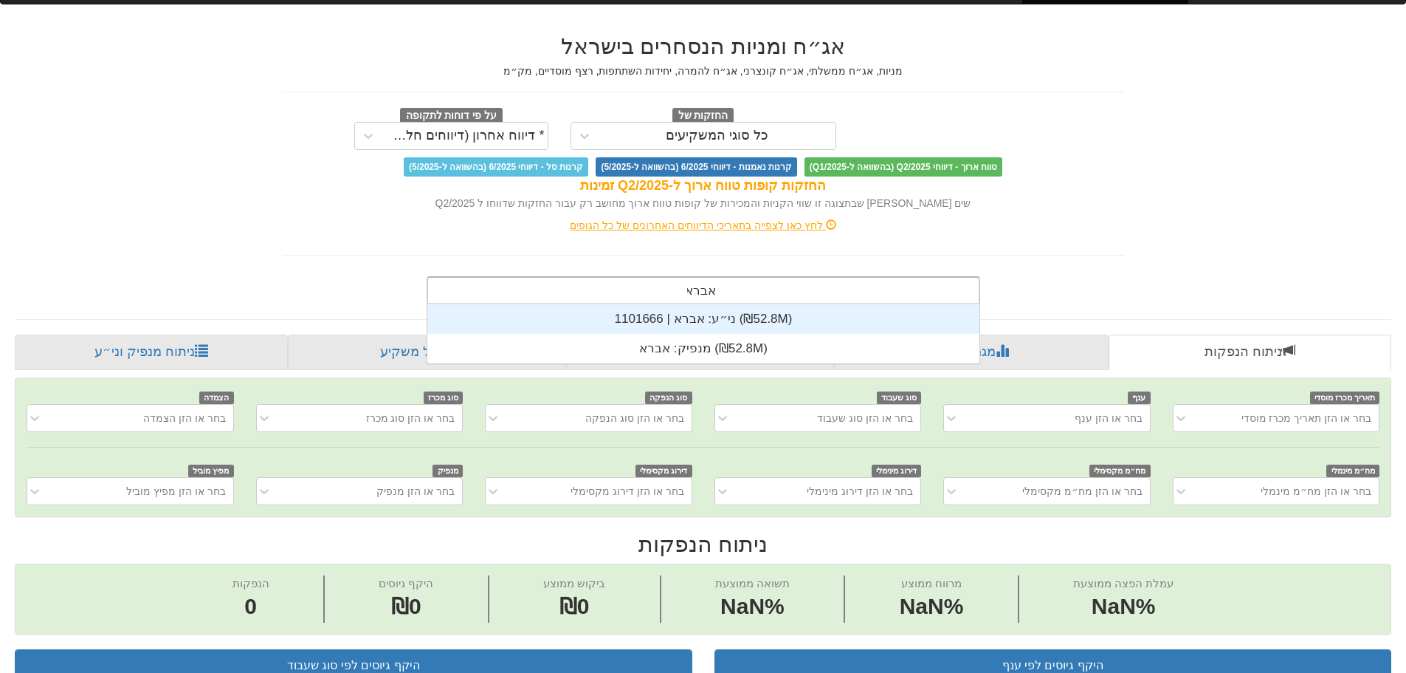 The height and width of the screenshot is (673, 1406). What do you see at coordinates (717, 136) in the screenshot?
I see `div: כל סוגי המשקיעים` at bounding box center [717, 136].